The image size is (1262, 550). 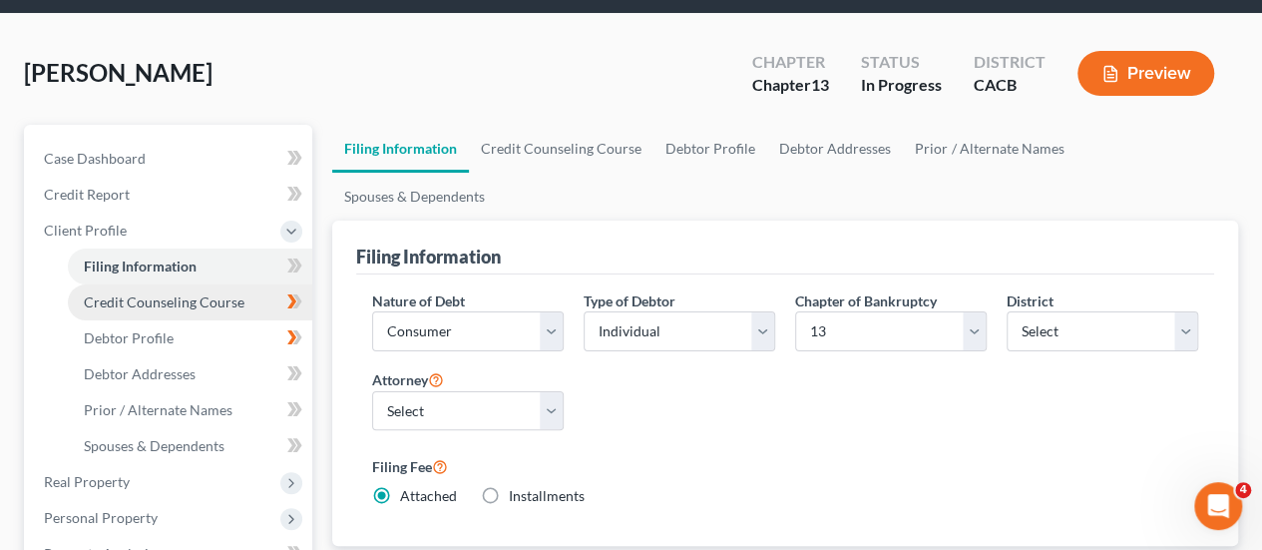 What do you see at coordinates (101, 517) in the screenshot?
I see `span: Personal Property` at bounding box center [101, 517].